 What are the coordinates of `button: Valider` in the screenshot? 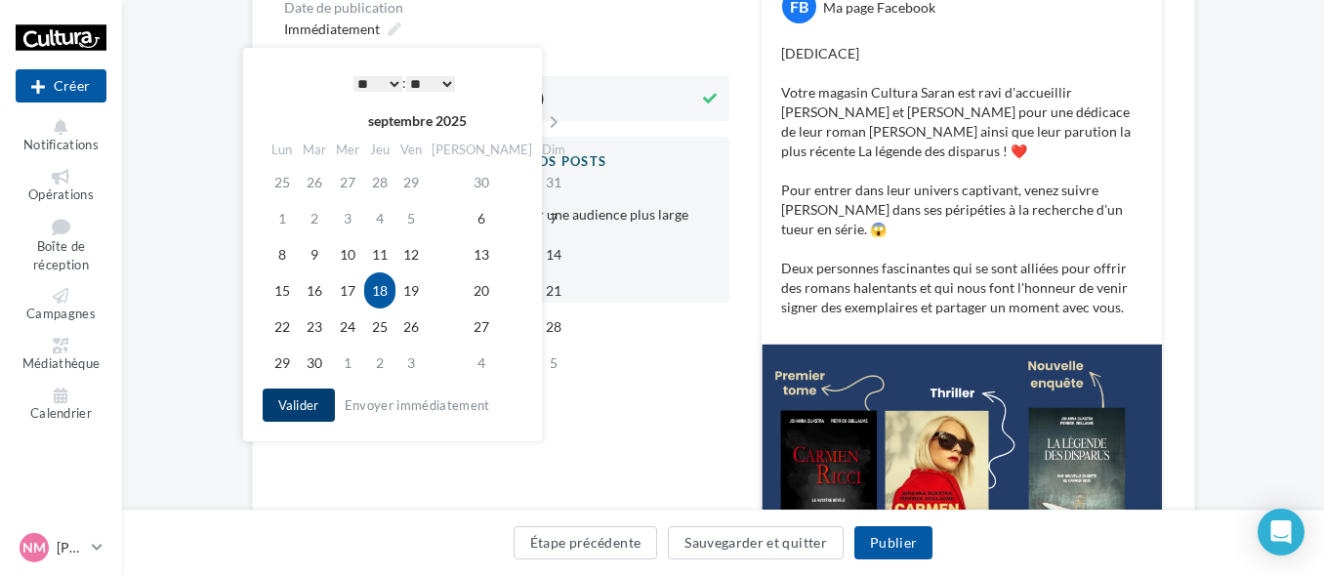 It's located at (299, 405).